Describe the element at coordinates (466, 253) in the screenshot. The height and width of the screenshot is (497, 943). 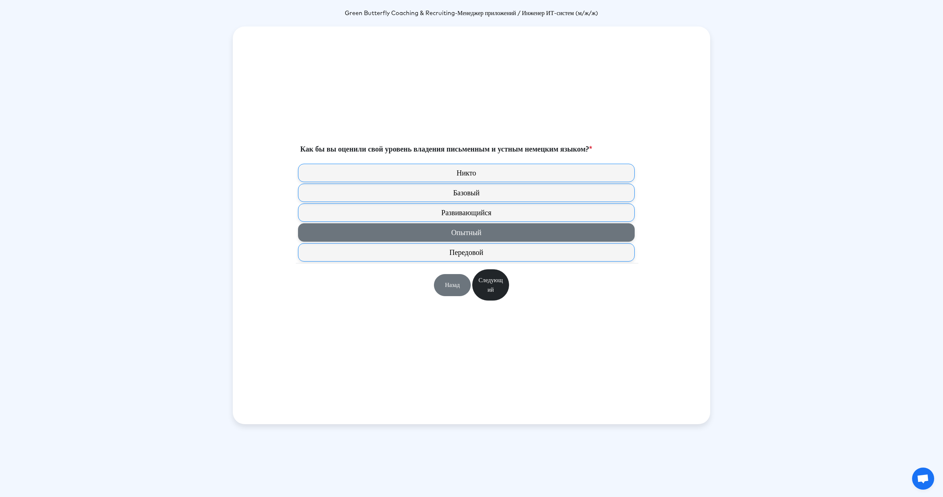
I see `font: Передовой` at that location.